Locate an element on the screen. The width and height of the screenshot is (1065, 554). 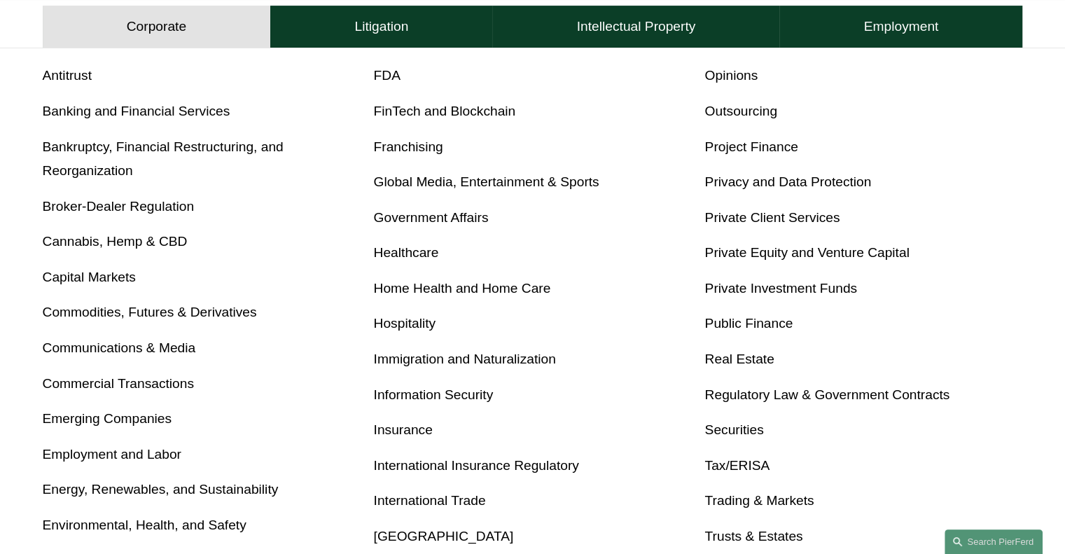
a: Privacy and Data Protection is located at coordinates (788, 181).